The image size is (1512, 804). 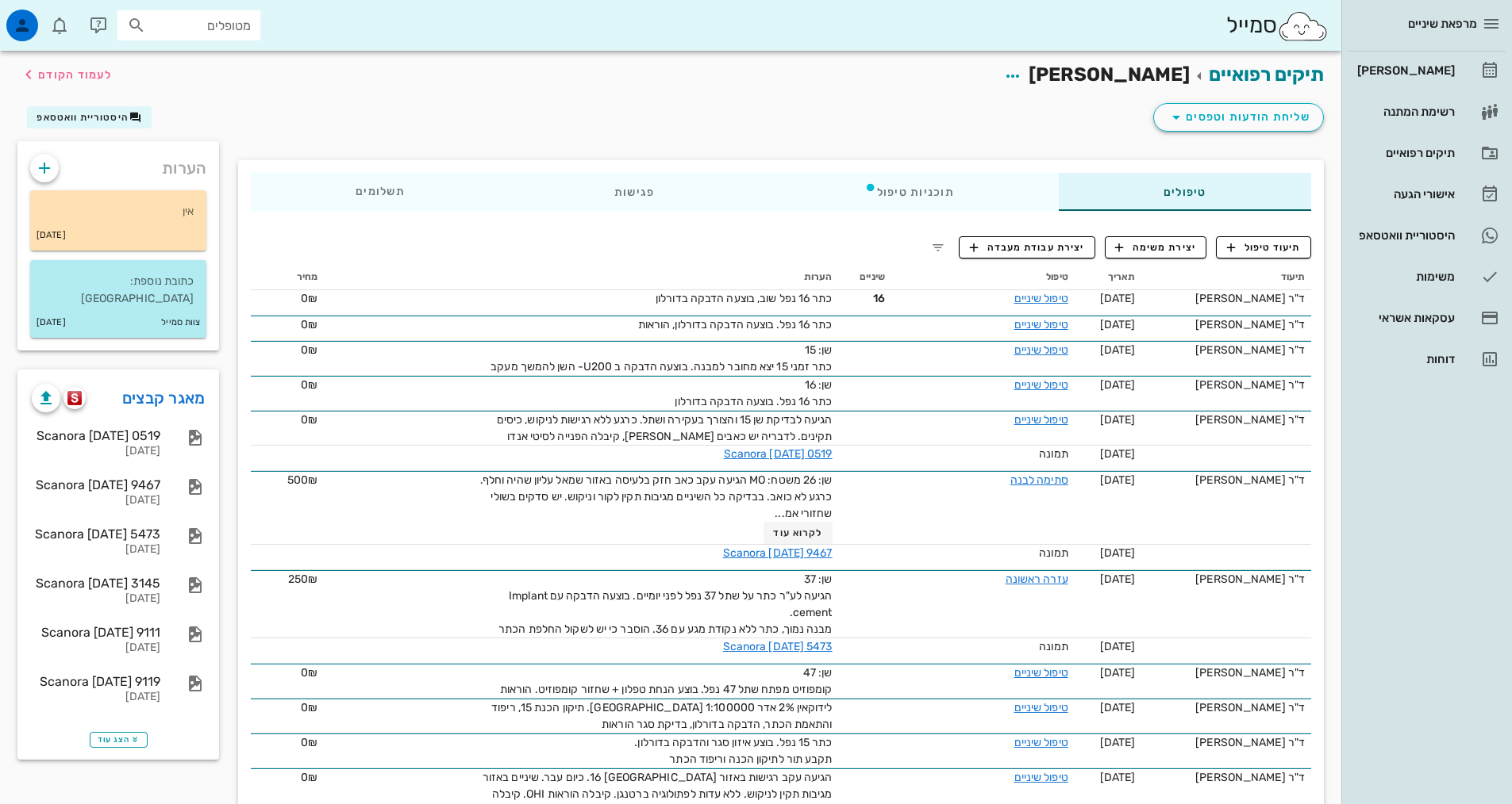 I want to click on div: פגישות, so click(x=634, y=192).